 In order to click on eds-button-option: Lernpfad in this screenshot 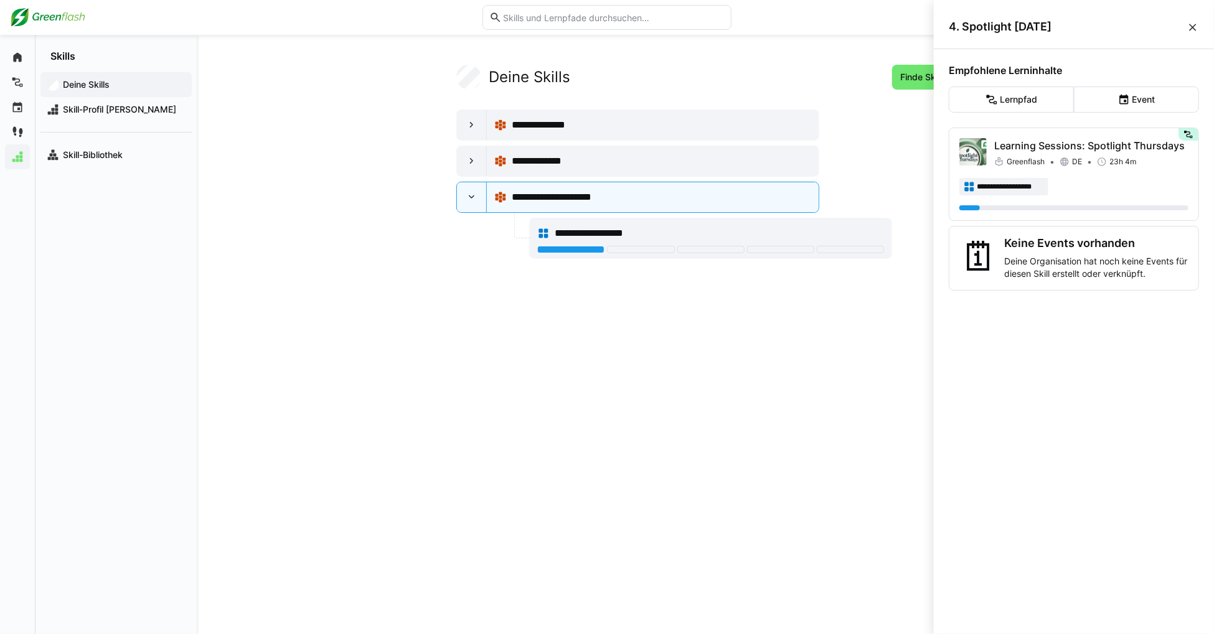, I will do `click(1011, 100)`.